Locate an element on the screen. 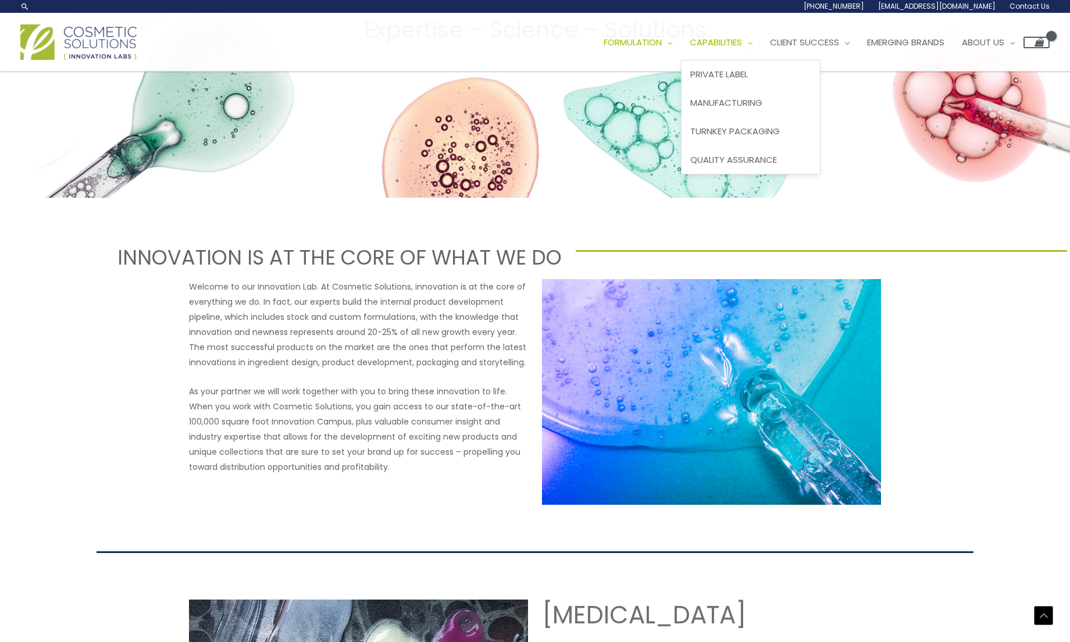 Image resolution: width=1070 pixels, height=642 pixels. span: Client Success is located at coordinates (804, 42).